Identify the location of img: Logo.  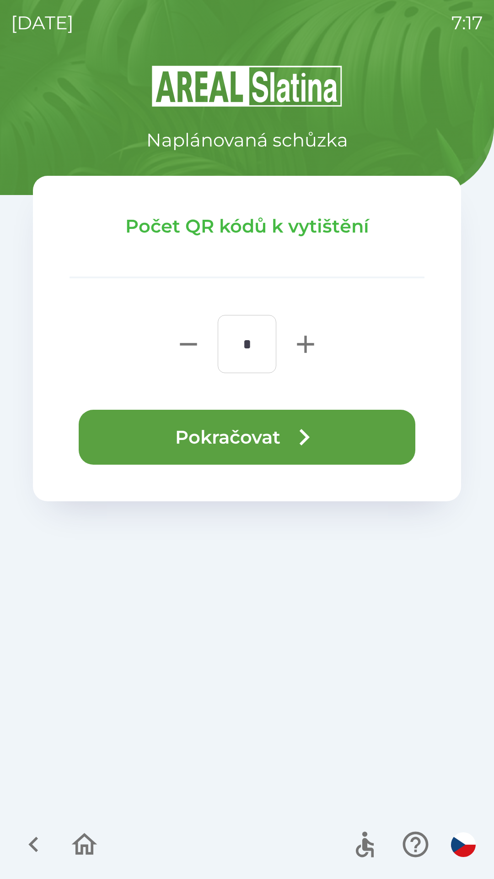
(247, 86).